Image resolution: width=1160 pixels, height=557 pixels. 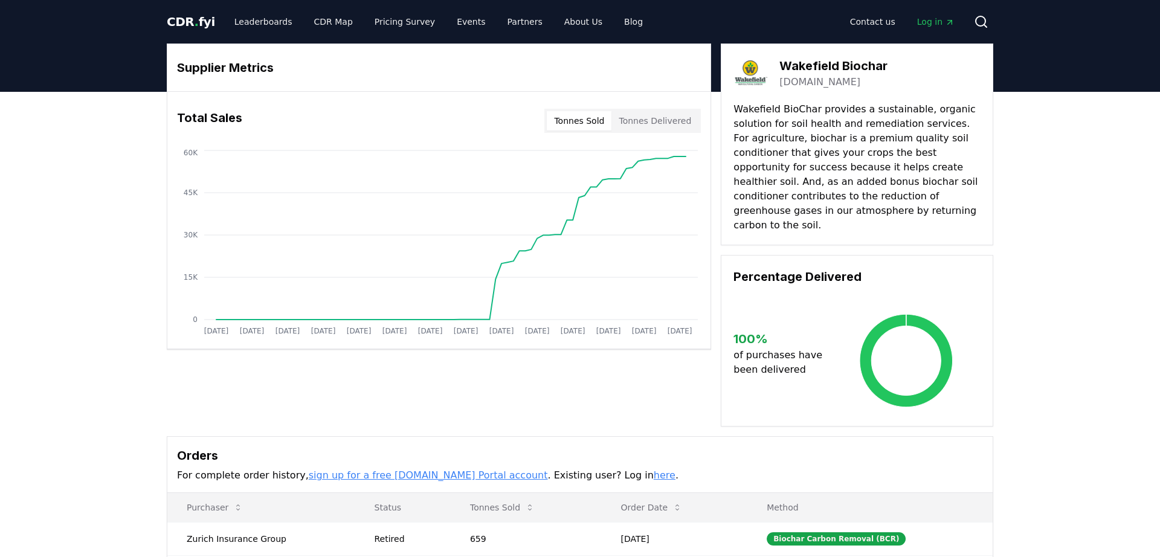 I want to click on div: Biochar Carbon Removal (BCR), so click(x=836, y=539).